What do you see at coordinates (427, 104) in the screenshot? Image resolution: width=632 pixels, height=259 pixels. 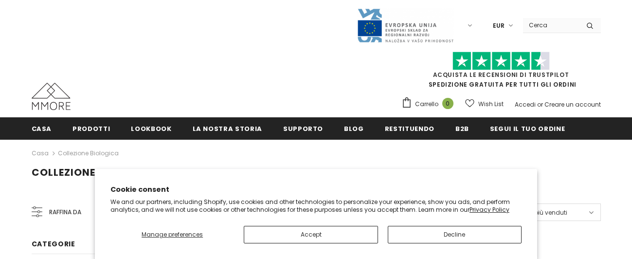 I see `span: Carrello` at bounding box center [427, 104].